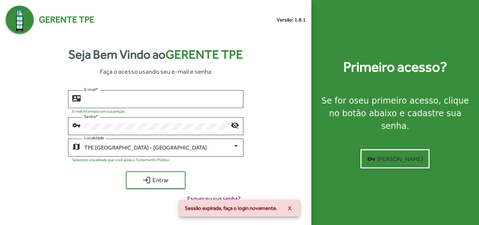 The height and width of the screenshot is (225, 479). Describe the element at coordinates (156, 71) in the screenshot. I see `span: Faça o acesso usando seu e-mail e senha` at that location.